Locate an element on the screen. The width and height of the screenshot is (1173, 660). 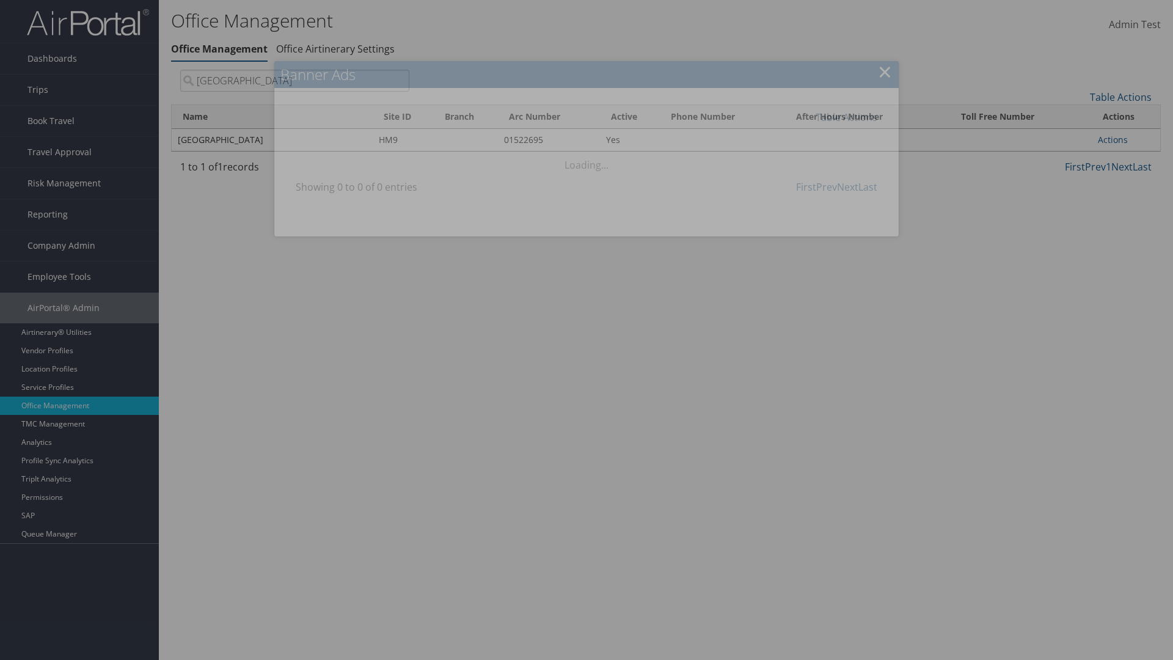
a: Table Actions is located at coordinates (846, 117).